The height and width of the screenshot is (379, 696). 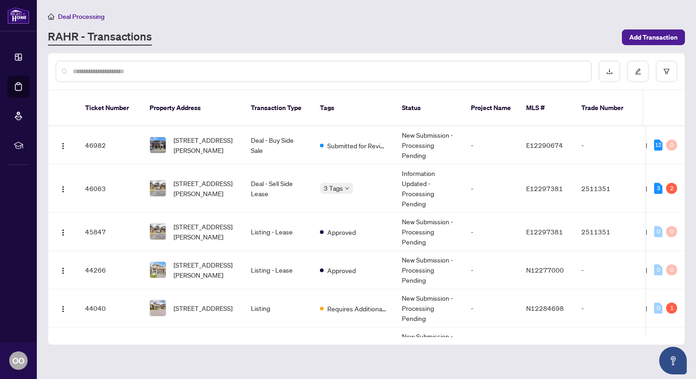 What do you see at coordinates (278, 108) in the screenshot?
I see `th: Transaction Type` at bounding box center [278, 108].